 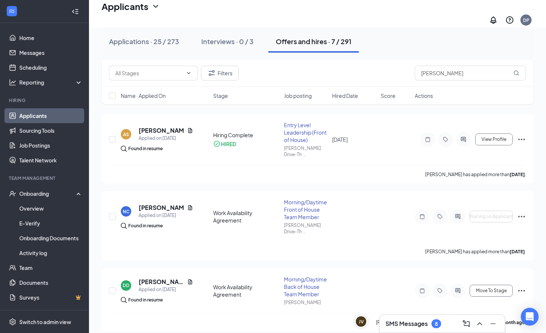 What do you see at coordinates (492, 217) in the screenshot?
I see `span: Waiting on Applicant` at bounding box center [492, 217].